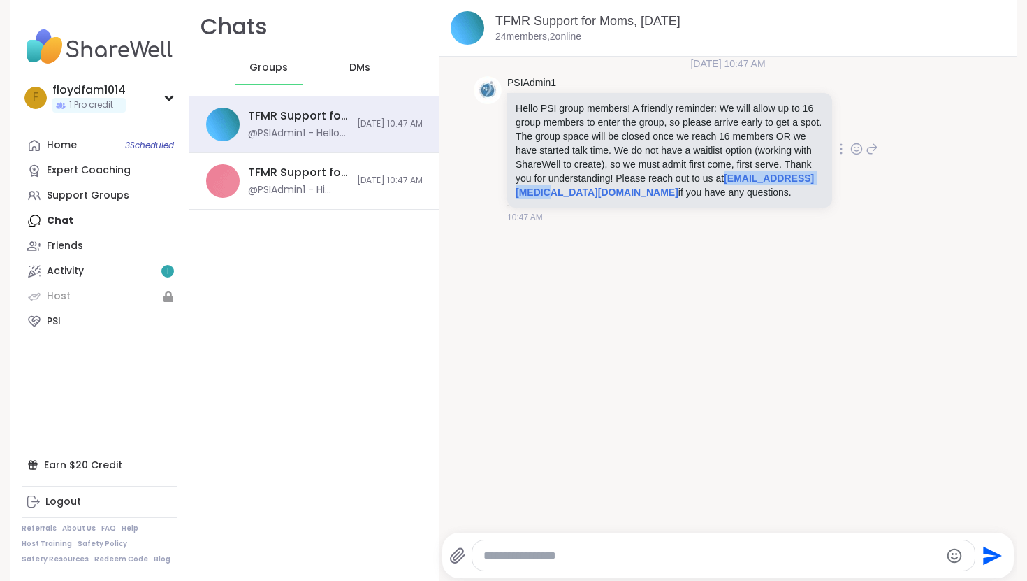  I want to click on h1: Chats, so click(234, 27).